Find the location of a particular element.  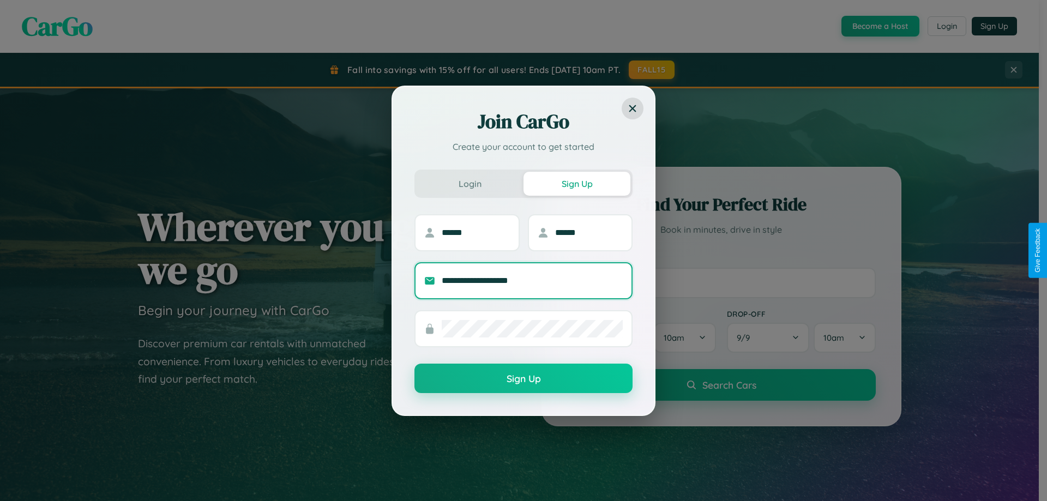

button: Login is located at coordinates (470, 184).